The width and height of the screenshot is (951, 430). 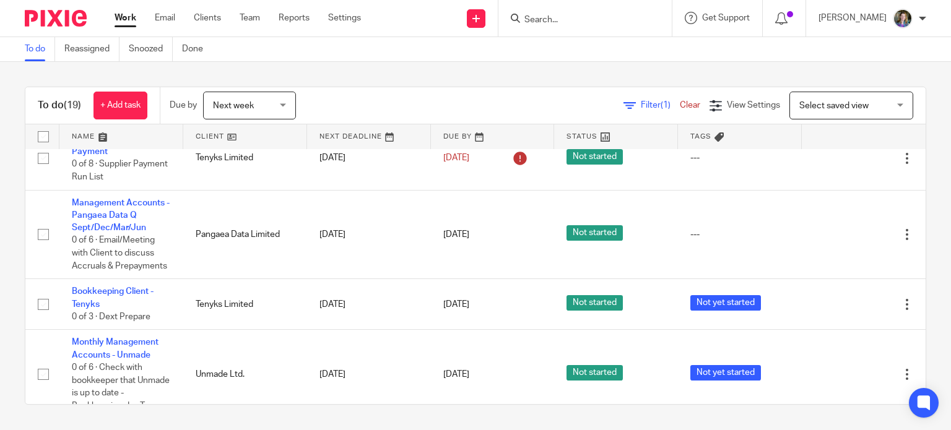 What do you see at coordinates (903, 19) in the screenshot?
I see `img: 1530183611242%20(1).jpg` at bounding box center [903, 19].